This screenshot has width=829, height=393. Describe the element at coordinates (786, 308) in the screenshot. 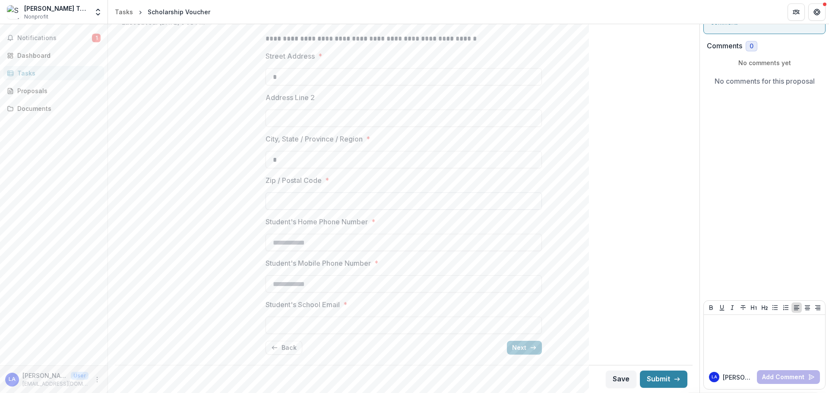

I see `button: Ordered List` at that location.